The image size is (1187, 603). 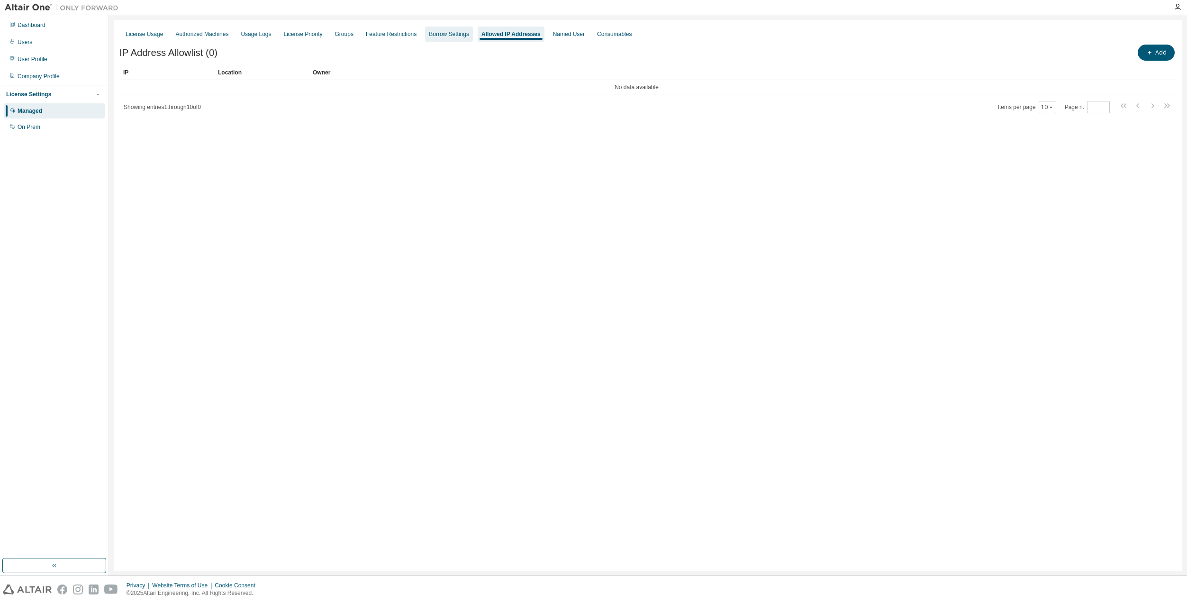 I want to click on div: License Settings, so click(x=28, y=94).